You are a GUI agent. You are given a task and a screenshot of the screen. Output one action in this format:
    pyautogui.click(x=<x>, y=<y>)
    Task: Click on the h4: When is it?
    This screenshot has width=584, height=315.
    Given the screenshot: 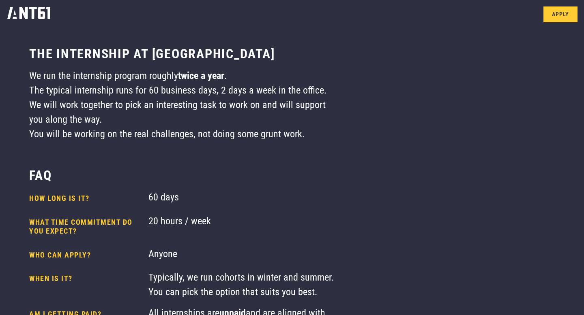 What is the action you would take?
    pyautogui.click(x=86, y=285)
    